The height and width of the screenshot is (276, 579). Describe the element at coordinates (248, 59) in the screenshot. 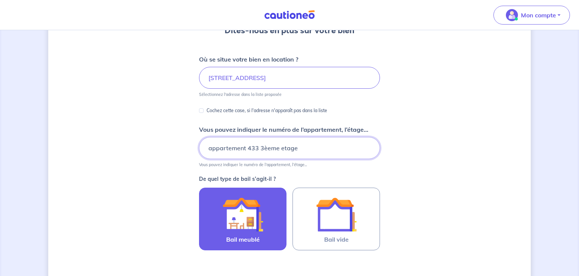

I see `p: Où se situe votre bien en location ?` at that location.